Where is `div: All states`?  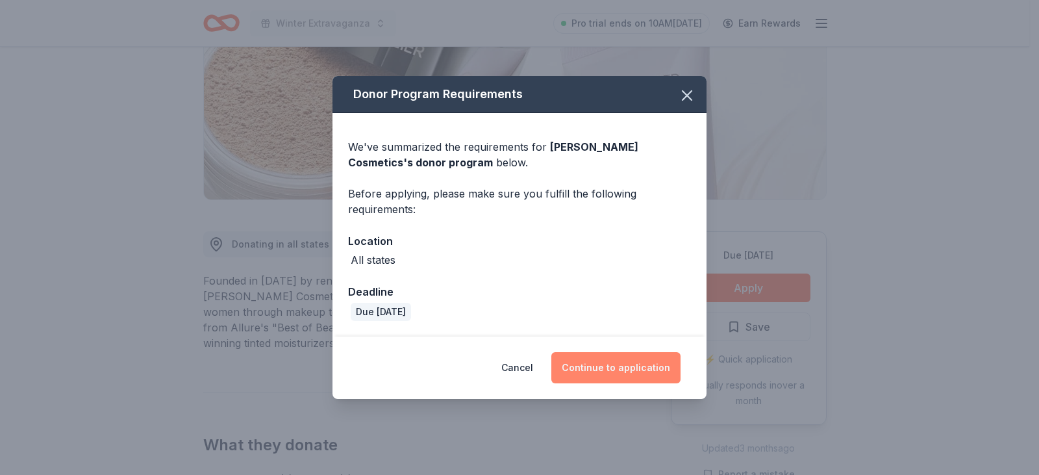 div: All states is located at coordinates (373, 260).